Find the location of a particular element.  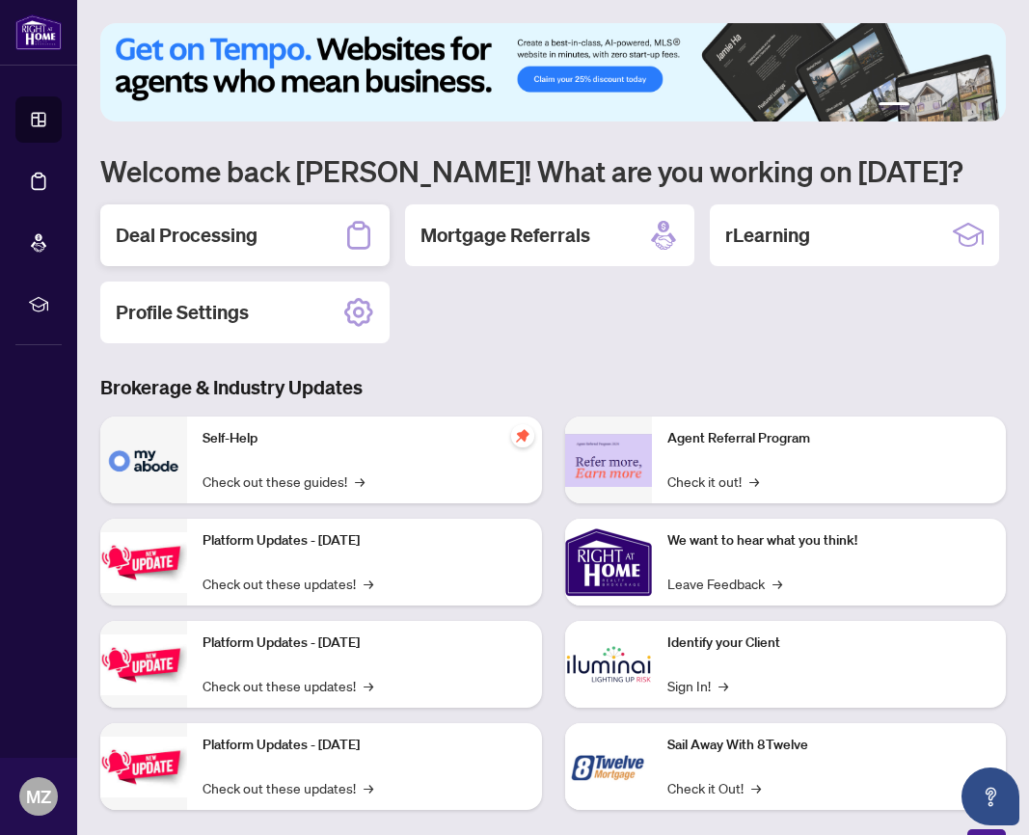

button: Open asap is located at coordinates (990, 797).